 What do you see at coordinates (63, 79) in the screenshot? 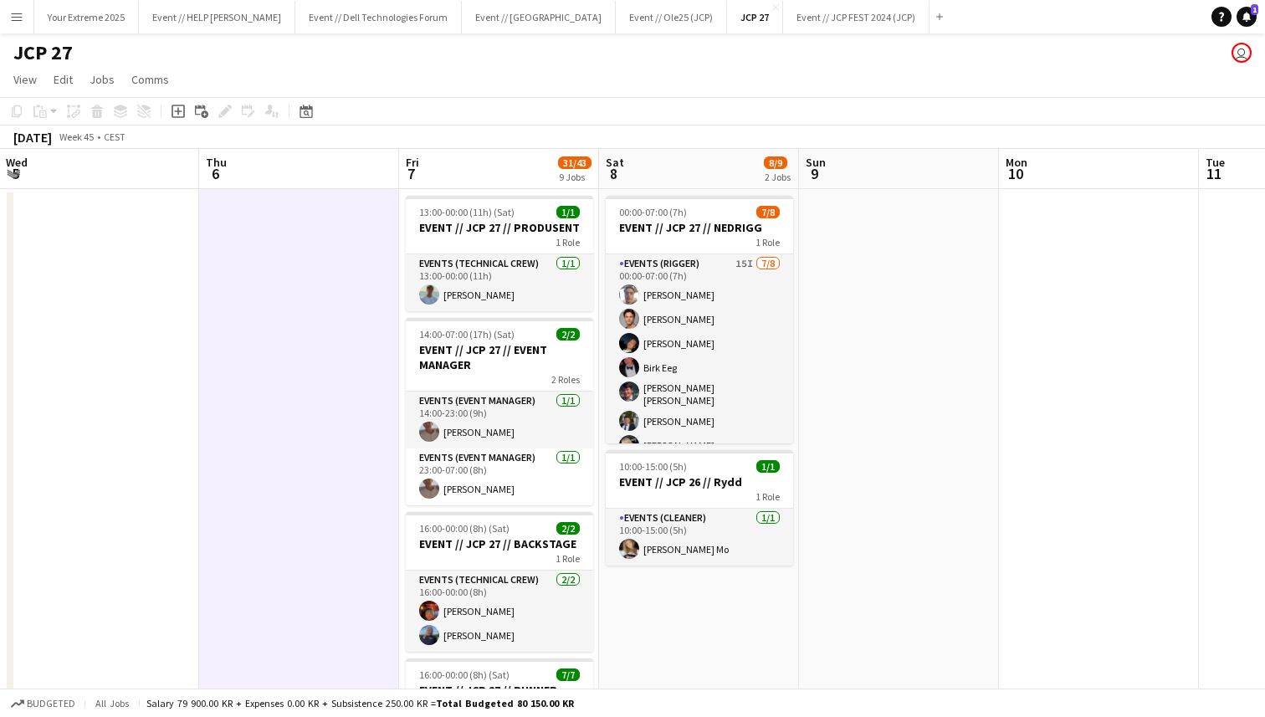
I see `a: Edit` at bounding box center [63, 79].